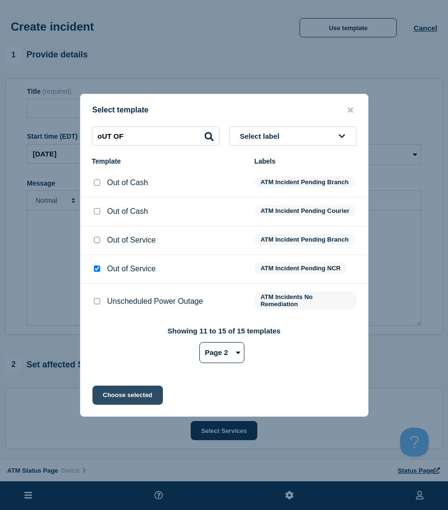 The width and height of the screenshot is (448, 510). I want to click on span: ATM Incident Pending NCR, so click(300, 268).